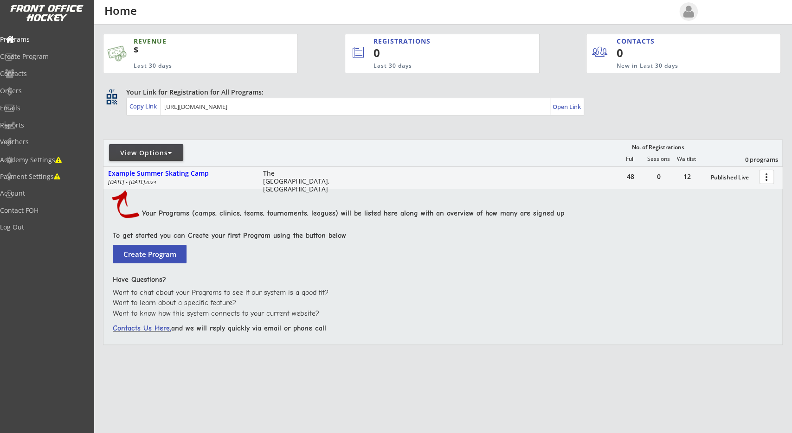 The width and height of the screenshot is (792, 433). What do you see at coordinates (146, 153) in the screenshot?
I see `div: View Options` at bounding box center [146, 153].